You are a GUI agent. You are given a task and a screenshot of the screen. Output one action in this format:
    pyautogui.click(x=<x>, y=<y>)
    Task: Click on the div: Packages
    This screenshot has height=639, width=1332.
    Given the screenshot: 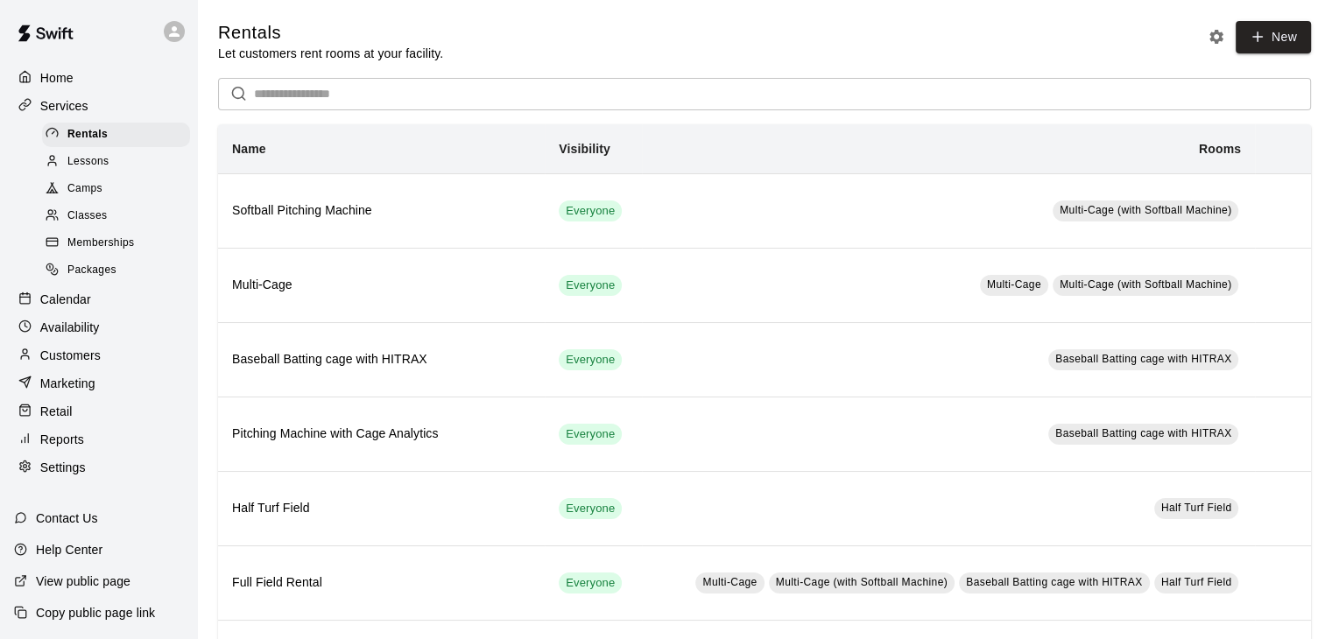 What is the action you would take?
    pyautogui.click(x=116, y=271)
    